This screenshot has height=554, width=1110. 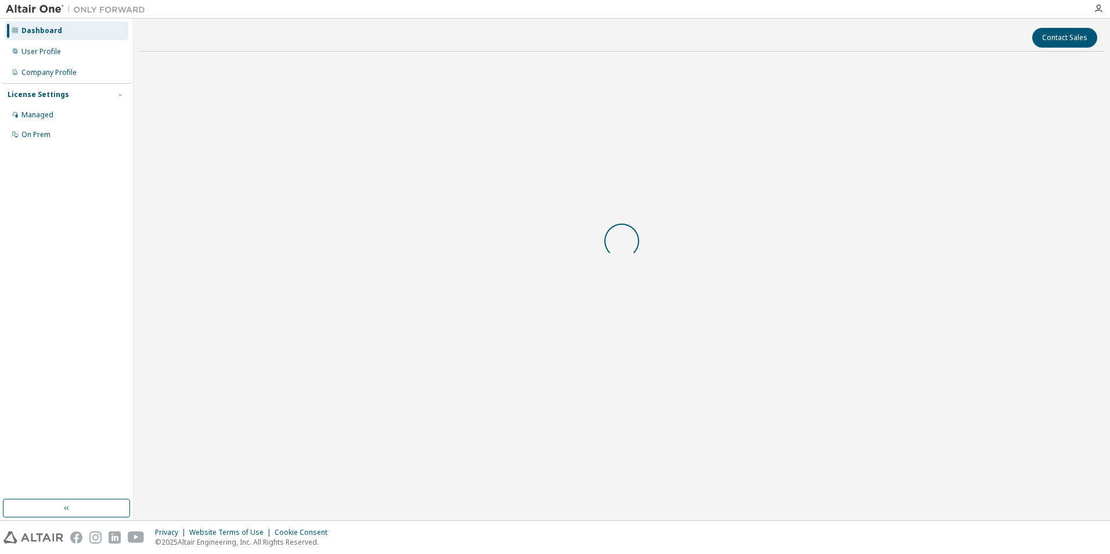 What do you see at coordinates (1065, 38) in the screenshot?
I see `button: Contact Sales` at bounding box center [1065, 38].